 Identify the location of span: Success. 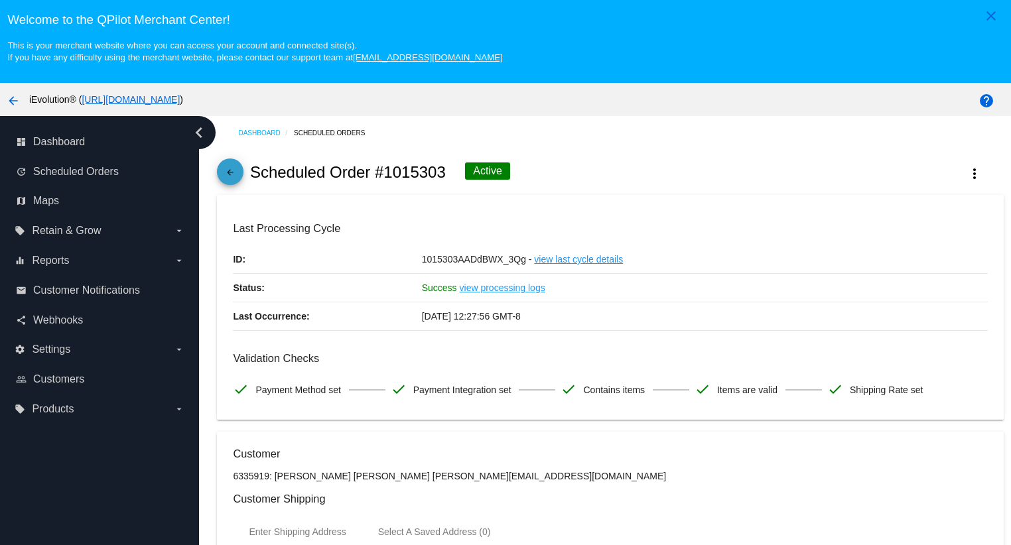
(439, 288).